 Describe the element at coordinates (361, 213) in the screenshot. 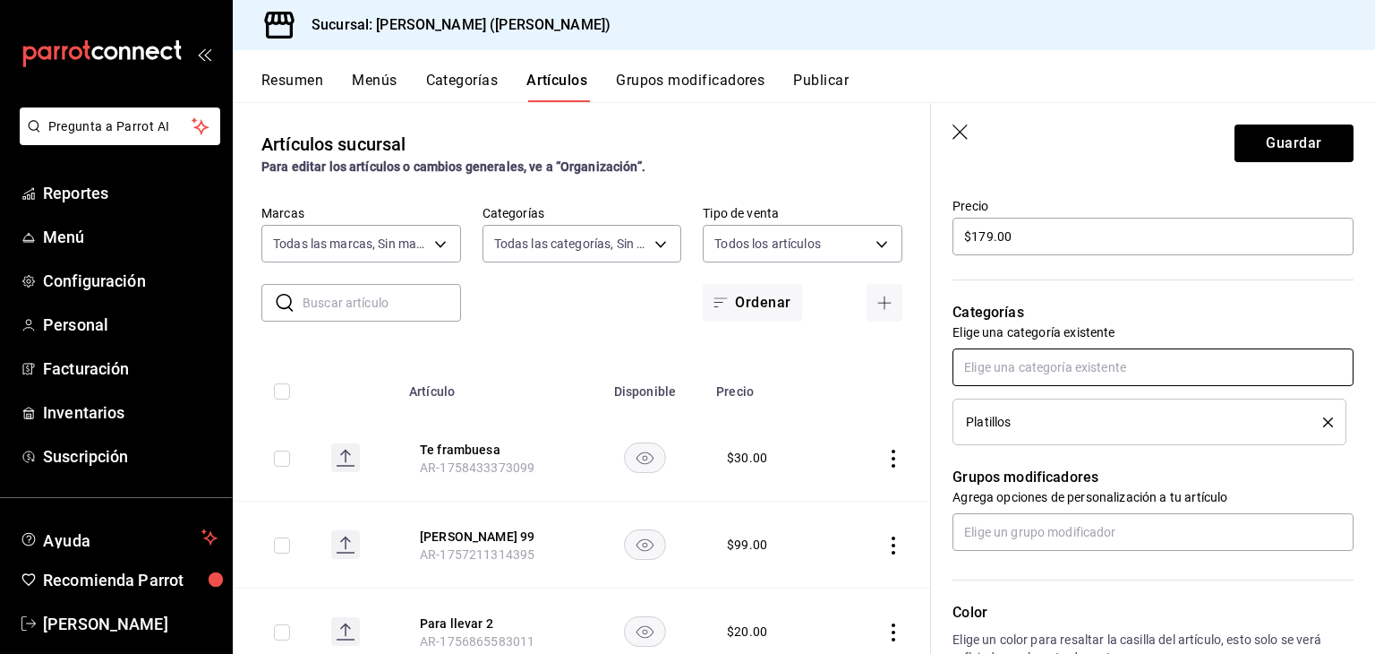

I see `label: Marcas` at that location.